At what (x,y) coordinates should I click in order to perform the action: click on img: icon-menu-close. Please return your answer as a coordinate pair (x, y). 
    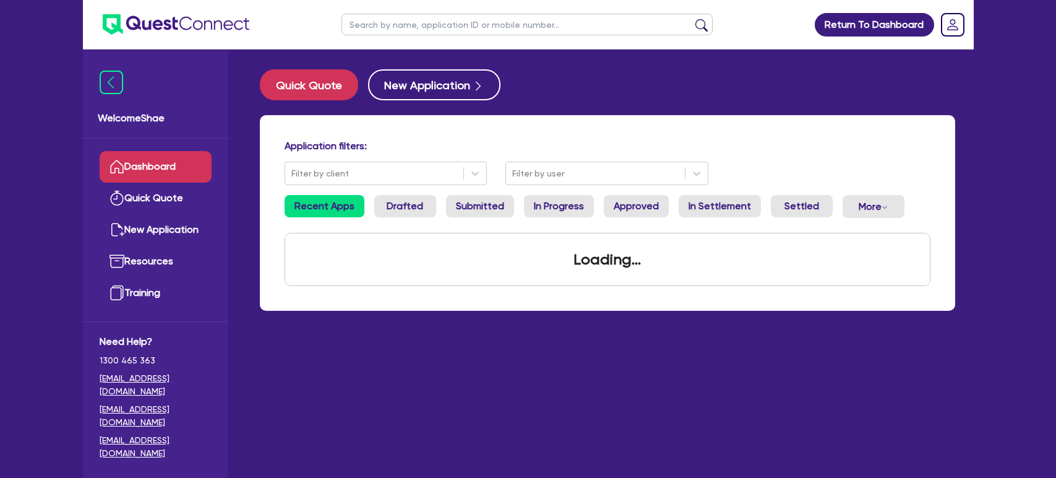
    Looking at the image, I should click on (111, 82).